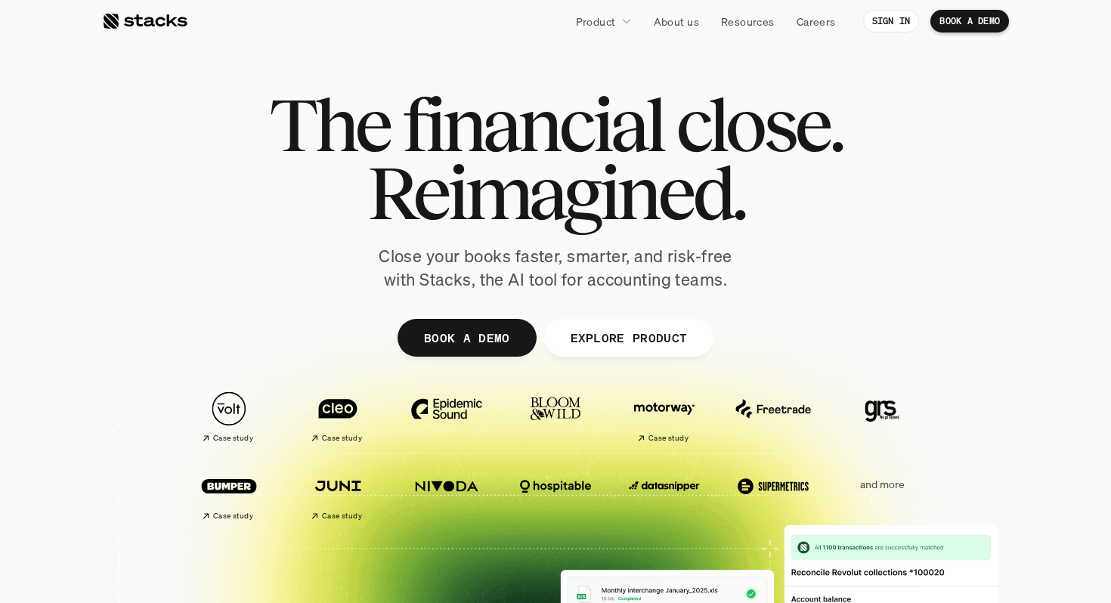  I want to click on span: financial, so click(532, 125).